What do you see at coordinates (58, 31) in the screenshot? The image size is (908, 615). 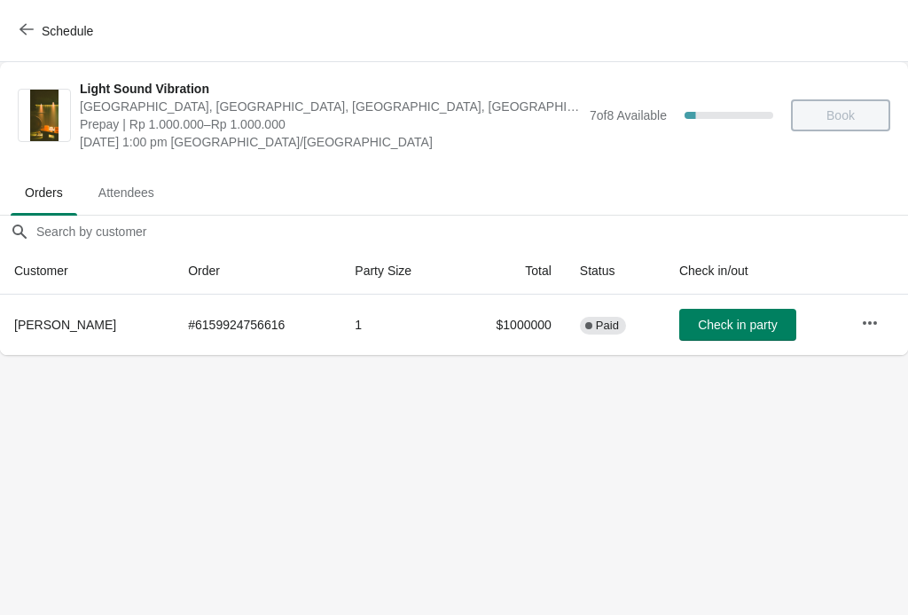 I see `button: Schedule` at bounding box center [58, 31].